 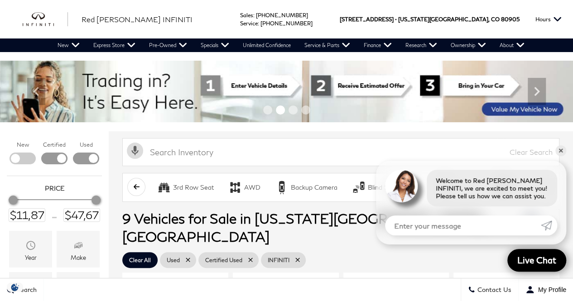 What do you see at coordinates (512, 45) in the screenshot?
I see `a: About` at bounding box center [512, 45].